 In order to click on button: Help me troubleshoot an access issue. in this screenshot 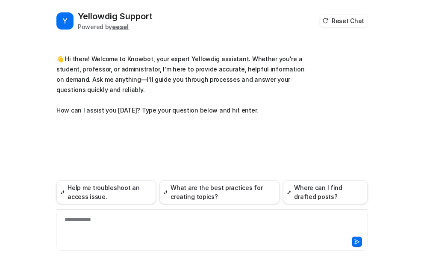, I will do `click(106, 192)`.